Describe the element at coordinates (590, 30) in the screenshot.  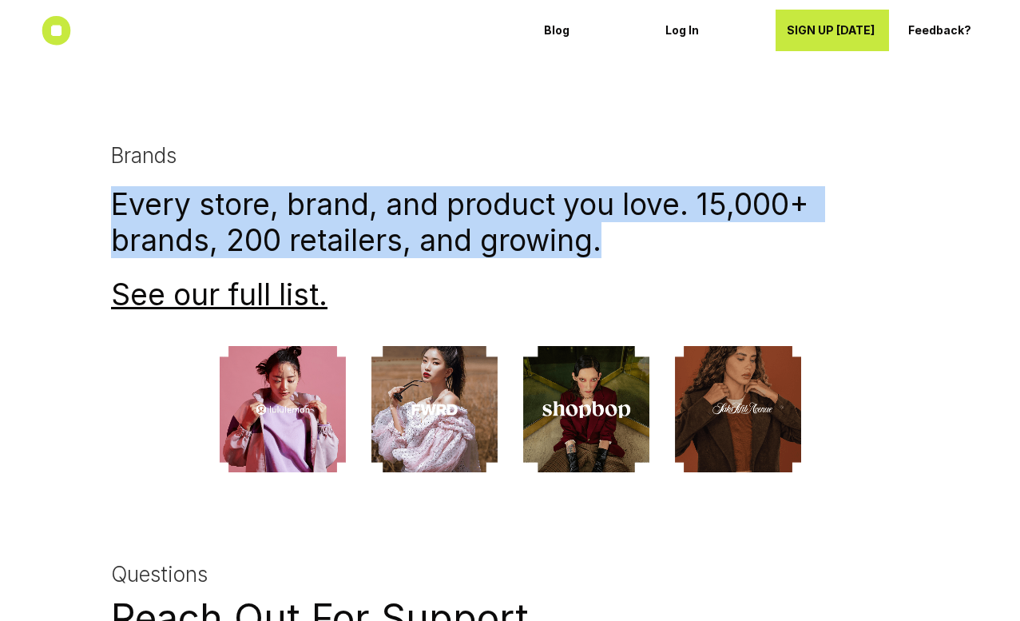
I see `p: Blog` at that location.